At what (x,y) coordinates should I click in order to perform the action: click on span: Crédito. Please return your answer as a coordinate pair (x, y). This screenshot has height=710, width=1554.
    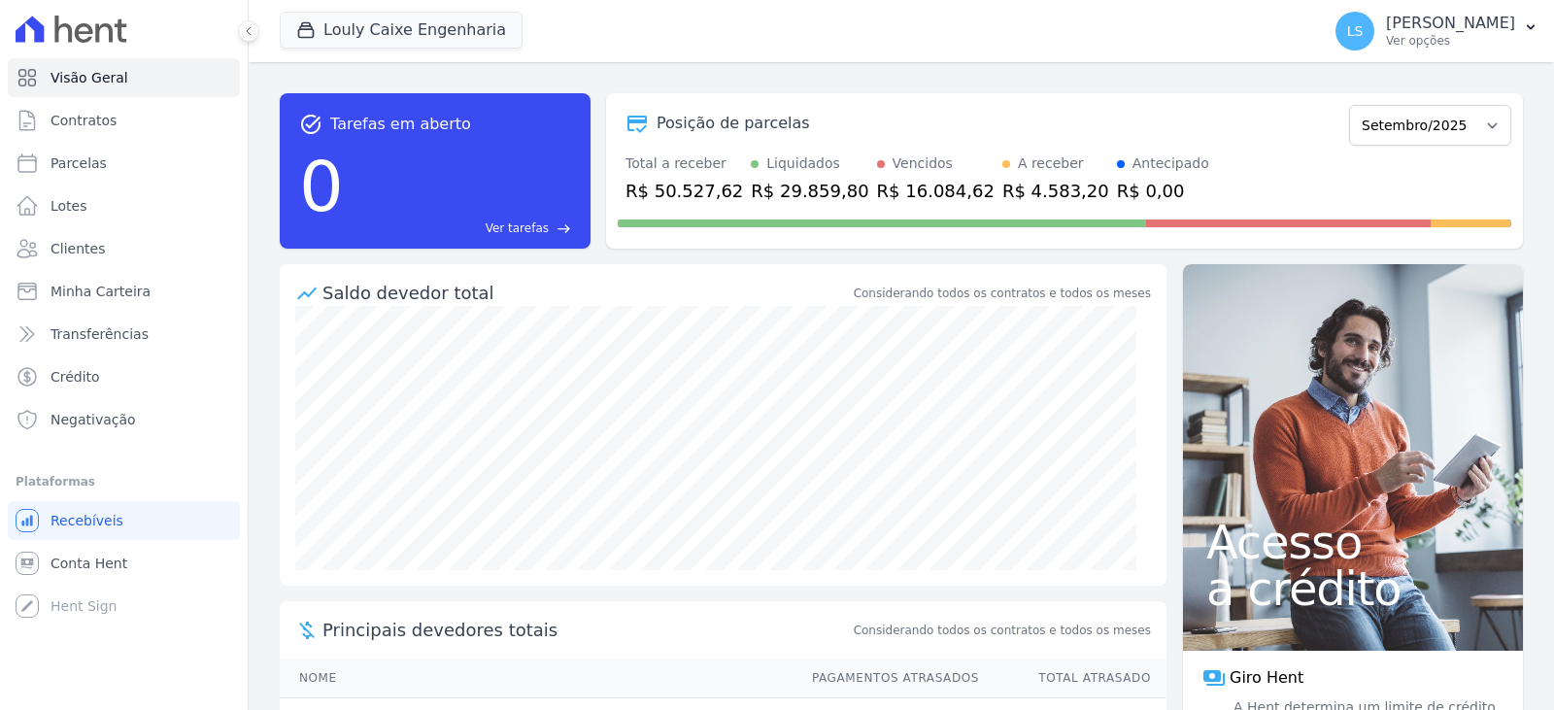
    Looking at the image, I should click on (75, 377).